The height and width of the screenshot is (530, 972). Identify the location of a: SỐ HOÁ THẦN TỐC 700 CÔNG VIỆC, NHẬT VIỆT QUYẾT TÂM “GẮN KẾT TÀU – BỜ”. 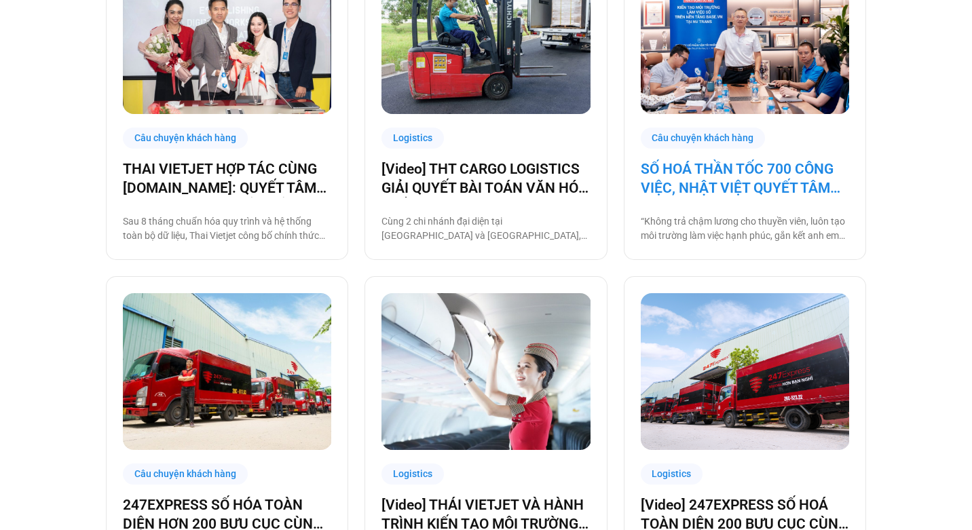
(745, 178).